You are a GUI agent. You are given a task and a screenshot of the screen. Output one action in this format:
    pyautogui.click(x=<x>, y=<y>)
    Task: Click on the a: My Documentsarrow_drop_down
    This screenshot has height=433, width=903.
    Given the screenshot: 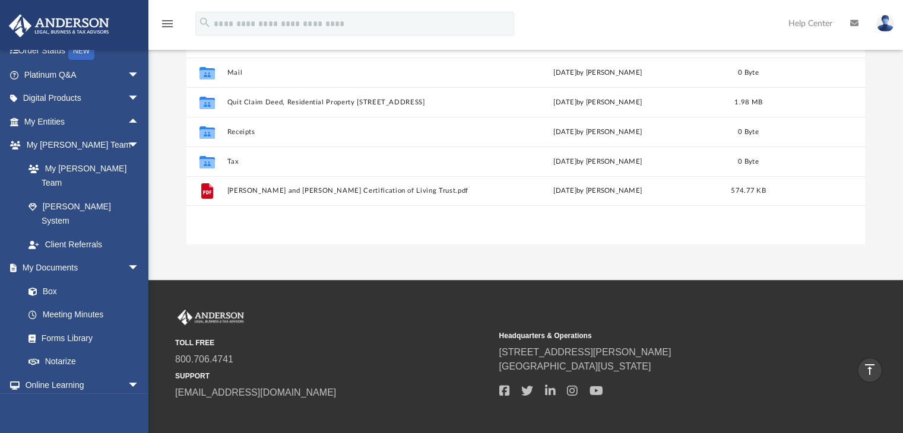 What is the action you would take?
    pyautogui.click(x=80, y=268)
    